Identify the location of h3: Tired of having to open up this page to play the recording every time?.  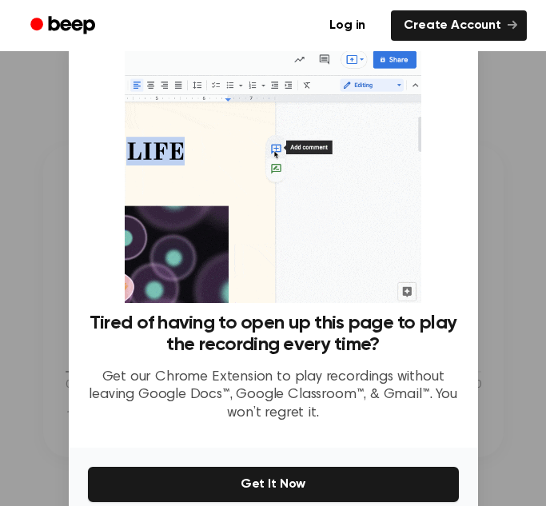
(274, 334).